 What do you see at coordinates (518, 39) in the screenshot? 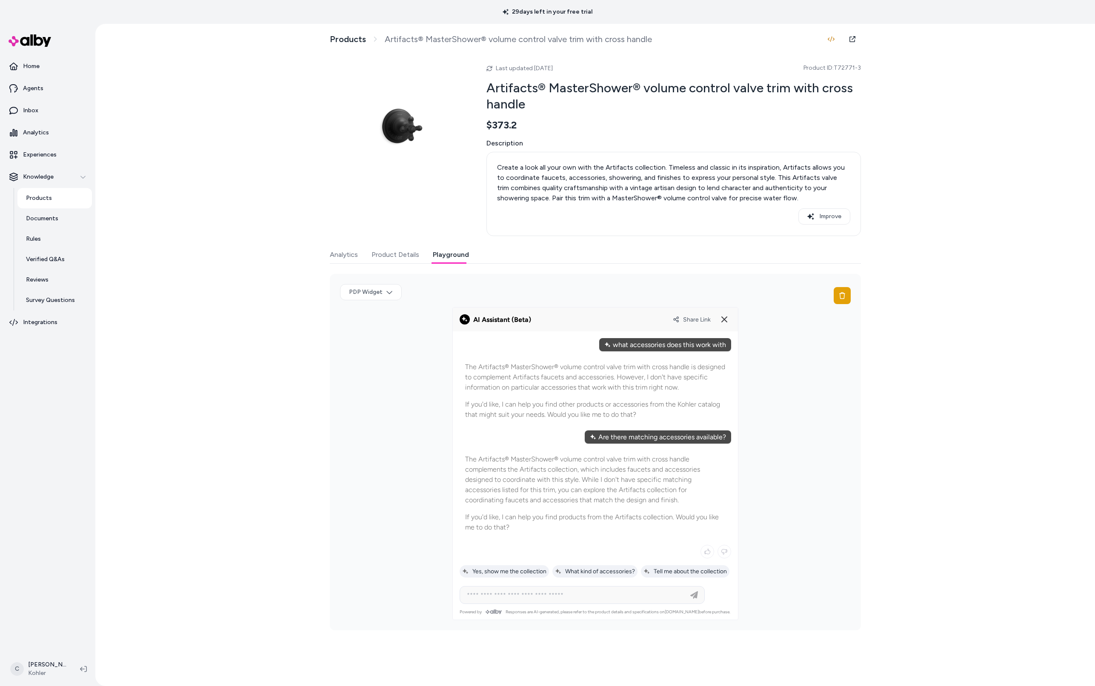
I see `span: Artifacts® MasterShower® volume control valve trim with cross handle` at bounding box center [518, 39].